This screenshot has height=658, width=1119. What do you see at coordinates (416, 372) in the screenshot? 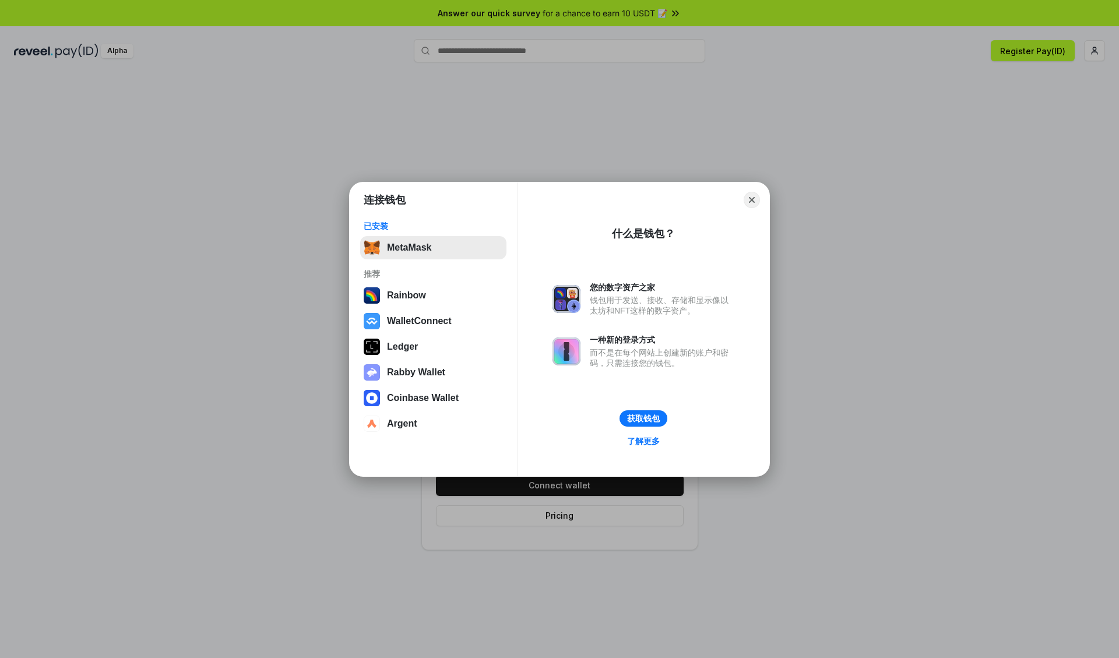
I see `div: Rabby Wallet` at bounding box center [416, 372].